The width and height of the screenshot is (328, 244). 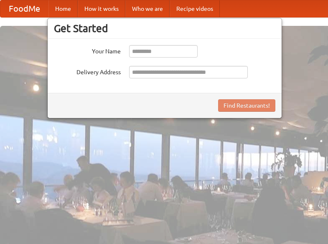 I want to click on a: FoodMe, so click(x=24, y=9).